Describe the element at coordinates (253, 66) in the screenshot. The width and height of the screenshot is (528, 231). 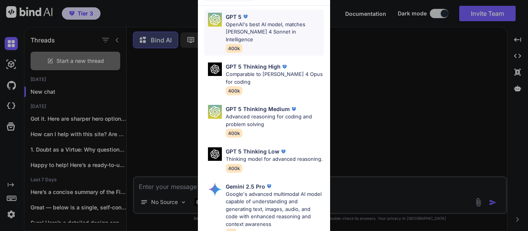
I see `p: GPT 5 Thinking High` at that location.